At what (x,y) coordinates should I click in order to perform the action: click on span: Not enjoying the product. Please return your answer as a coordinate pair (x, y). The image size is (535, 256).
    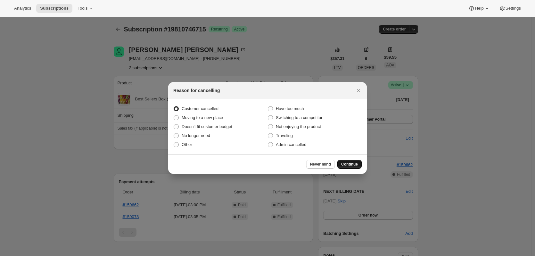
    Looking at the image, I should click on (298, 126).